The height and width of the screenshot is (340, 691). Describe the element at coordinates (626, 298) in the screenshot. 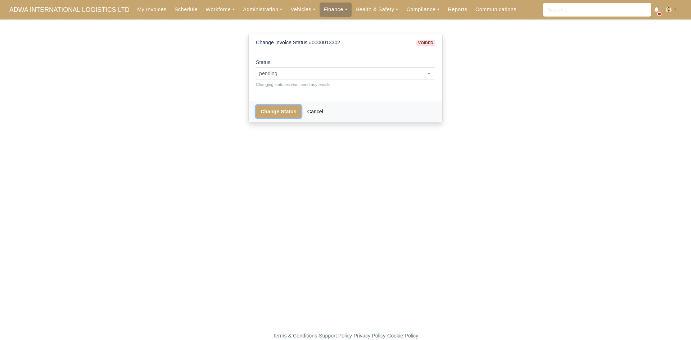

I see `div: Chat Widget` at that location.